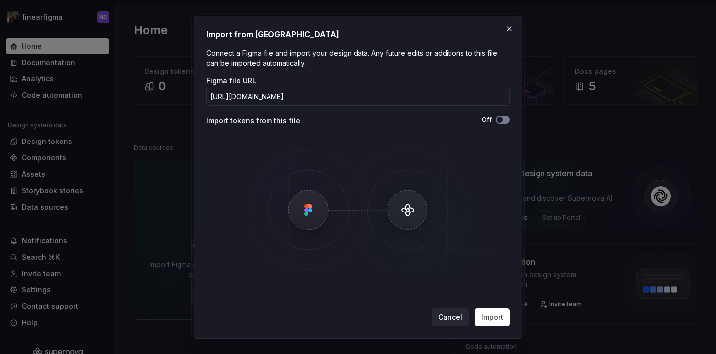  I want to click on button: Import, so click(492, 318).